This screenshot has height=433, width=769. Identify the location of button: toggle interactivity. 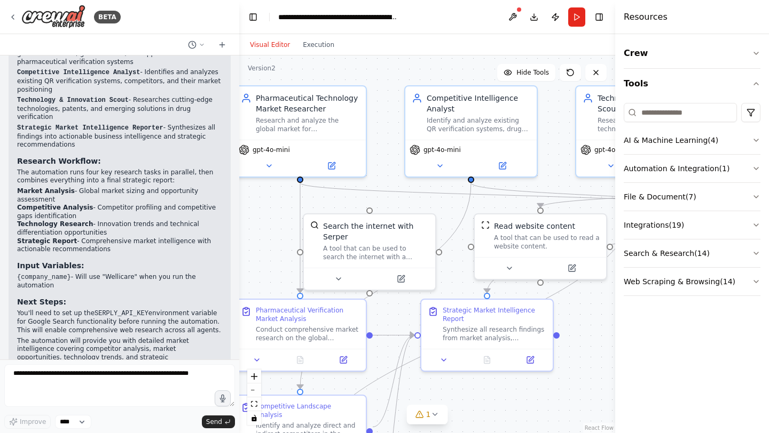
(254, 419).